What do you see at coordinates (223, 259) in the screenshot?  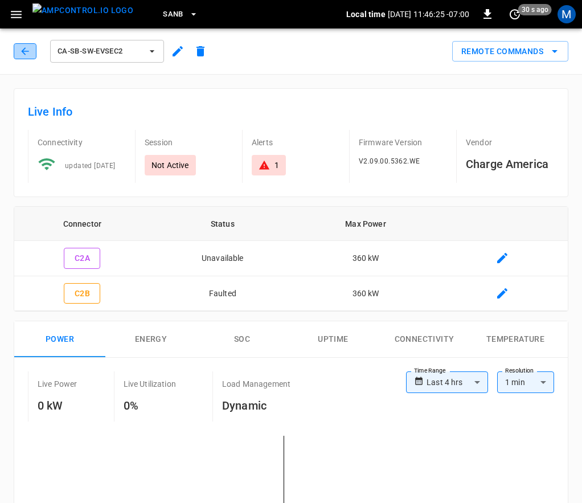 I see `td: Unavailable` at bounding box center [223, 259].